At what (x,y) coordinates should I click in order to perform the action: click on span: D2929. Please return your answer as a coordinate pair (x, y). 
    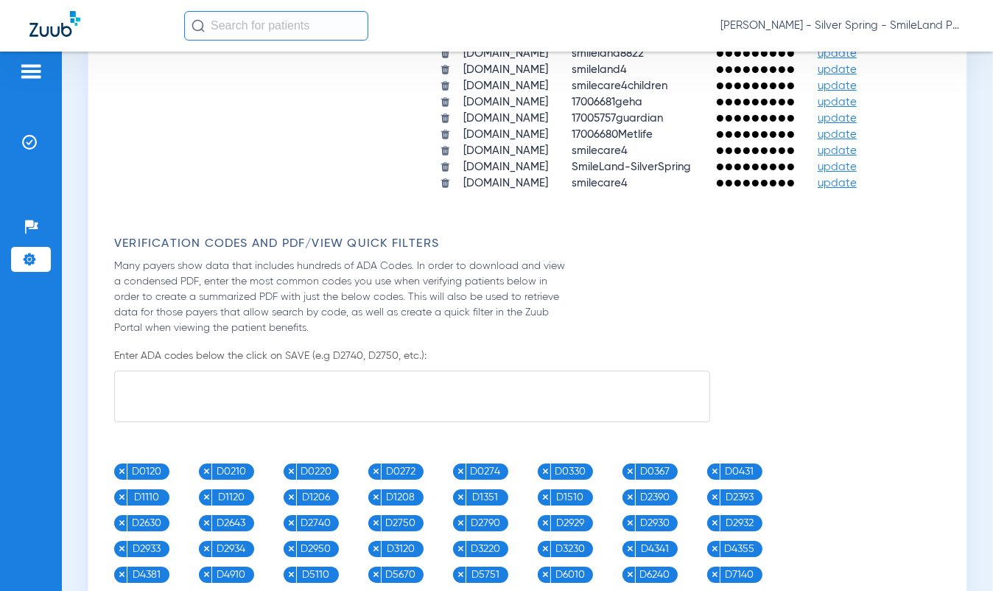
    Looking at the image, I should click on (570, 523).